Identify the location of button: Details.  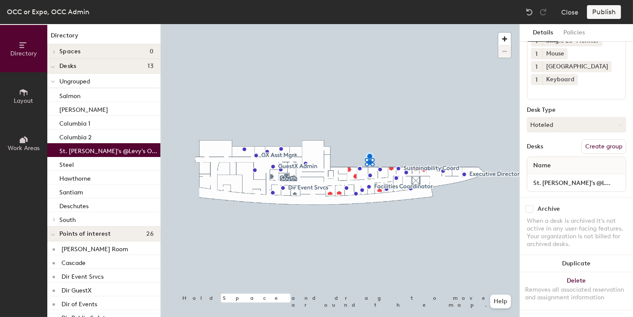
(543, 33).